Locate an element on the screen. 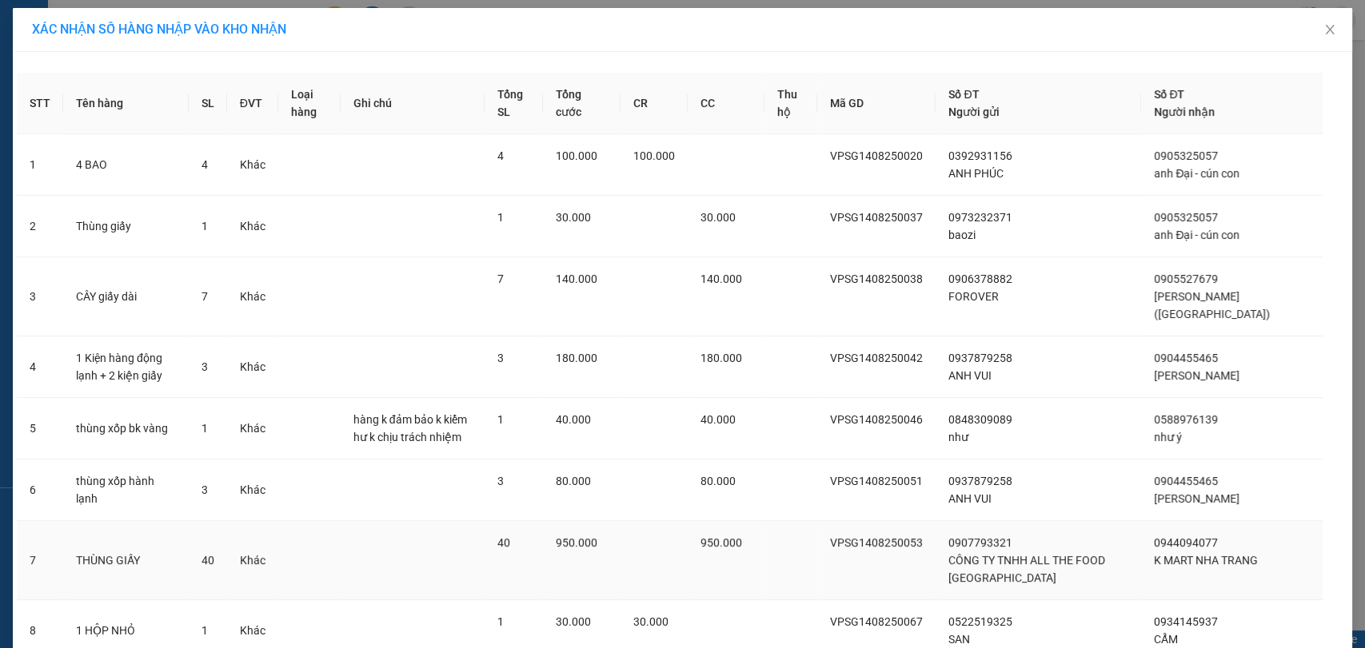 The width and height of the screenshot is (1365, 648). td: 5 is located at coordinates (40, 428).